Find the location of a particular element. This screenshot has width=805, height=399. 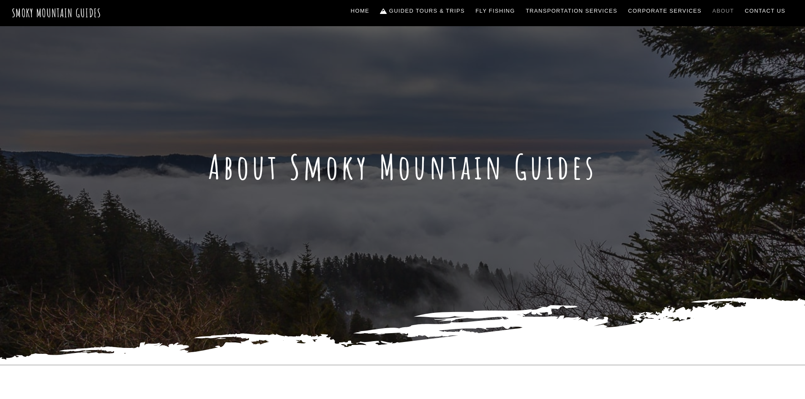

a: Contact Us is located at coordinates (765, 11).